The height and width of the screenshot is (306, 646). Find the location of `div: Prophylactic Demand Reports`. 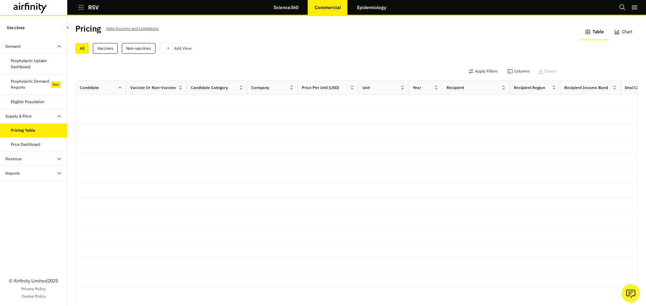

div: Prophylactic Demand Reports is located at coordinates (31, 84).